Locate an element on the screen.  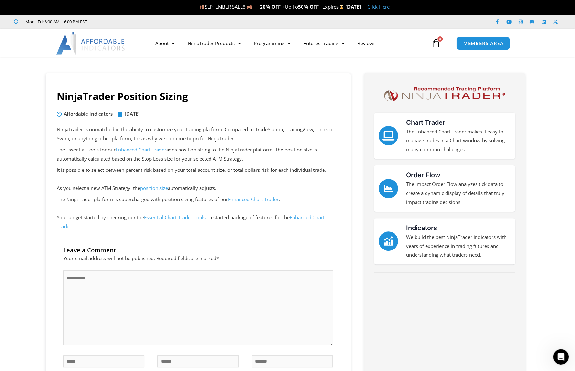
a: Programming is located at coordinates (272, 43).